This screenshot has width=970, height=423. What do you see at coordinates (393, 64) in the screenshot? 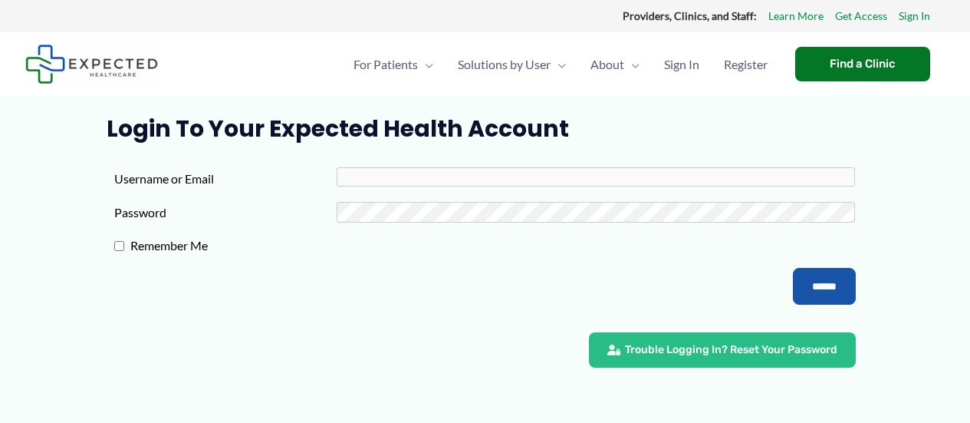
I see `a: For PatientsMenu Toggle` at bounding box center [393, 64].